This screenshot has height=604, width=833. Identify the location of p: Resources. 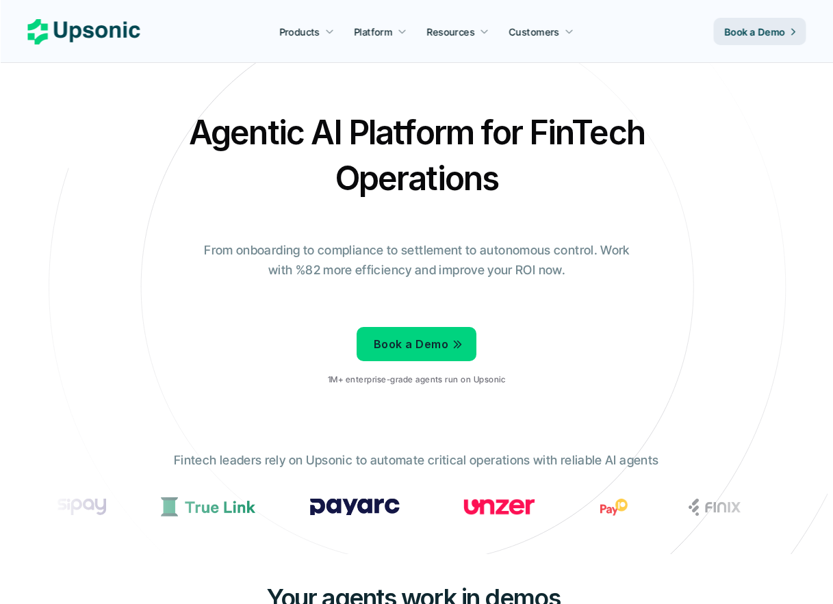
(451, 31).